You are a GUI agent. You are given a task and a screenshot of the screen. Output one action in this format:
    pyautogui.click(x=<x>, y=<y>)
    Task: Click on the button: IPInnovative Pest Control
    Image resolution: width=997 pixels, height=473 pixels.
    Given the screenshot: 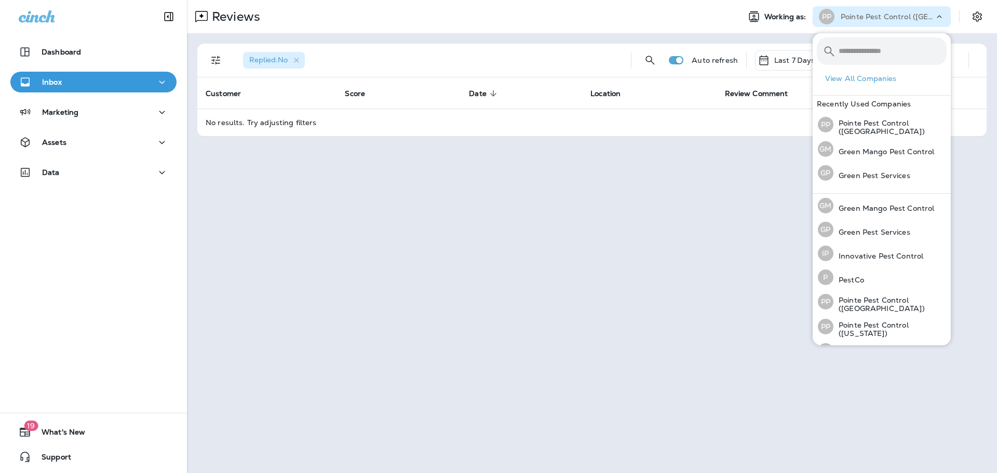 What is the action you would take?
    pyautogui.click(x=881, y=253)
    